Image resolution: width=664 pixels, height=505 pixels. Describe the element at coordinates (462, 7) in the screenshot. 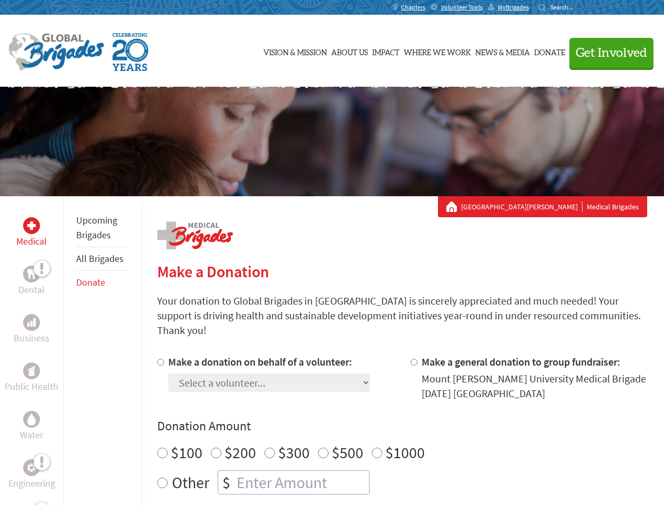

I see `span: Volunteer Tools` at that location.